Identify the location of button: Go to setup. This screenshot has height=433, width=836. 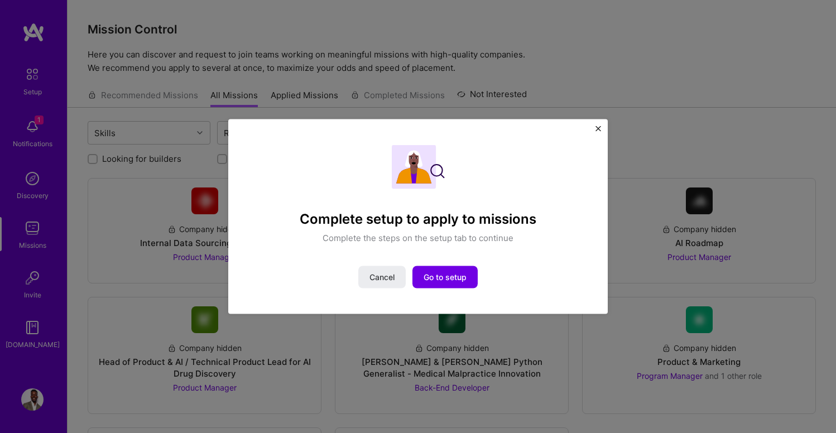
(445, 277).